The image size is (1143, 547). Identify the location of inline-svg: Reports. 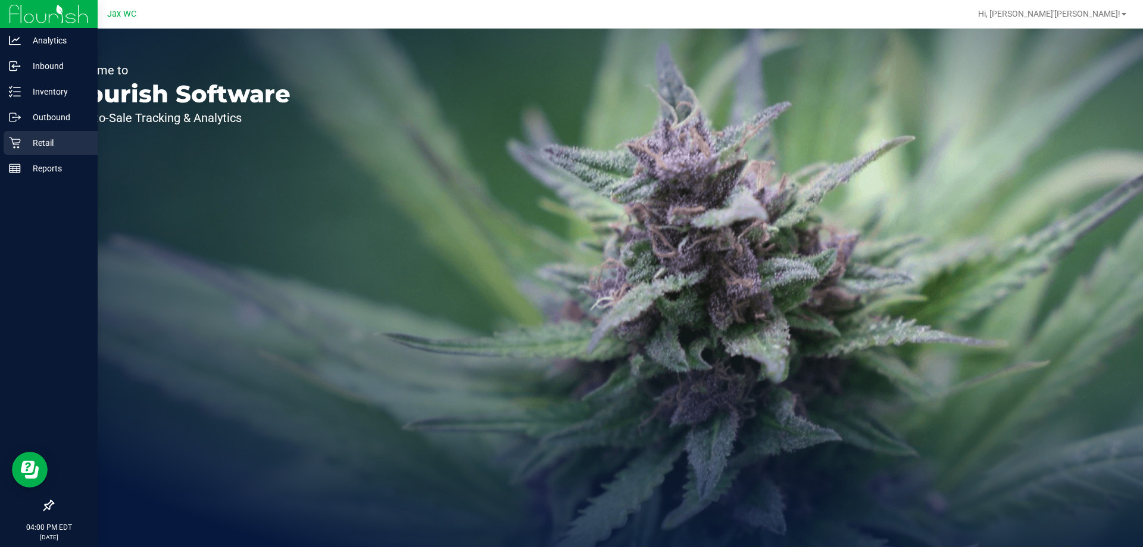
(15, 168).